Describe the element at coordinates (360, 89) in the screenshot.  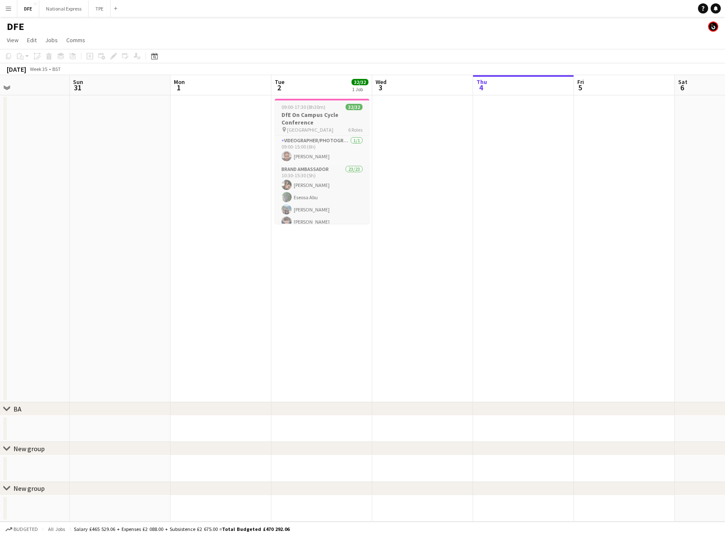
I see `div: 1 Job` at that location.